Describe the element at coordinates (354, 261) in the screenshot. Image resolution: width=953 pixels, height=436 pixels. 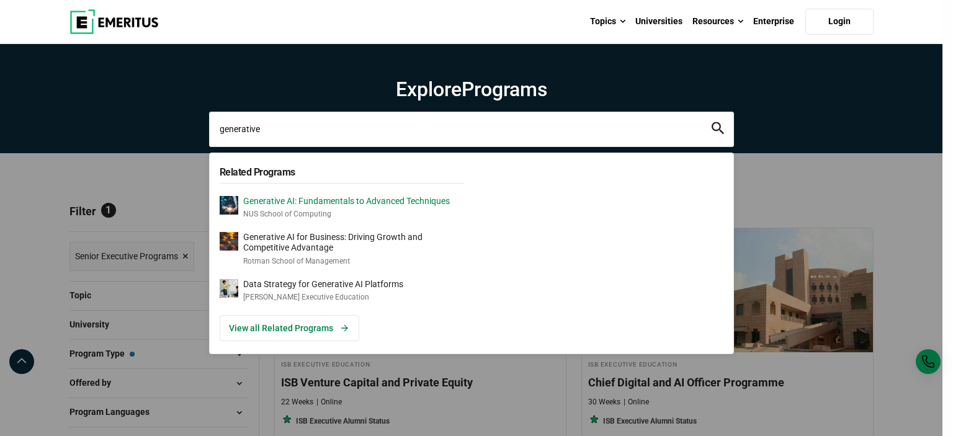
I see `p: Rotman School of Management` at that location.